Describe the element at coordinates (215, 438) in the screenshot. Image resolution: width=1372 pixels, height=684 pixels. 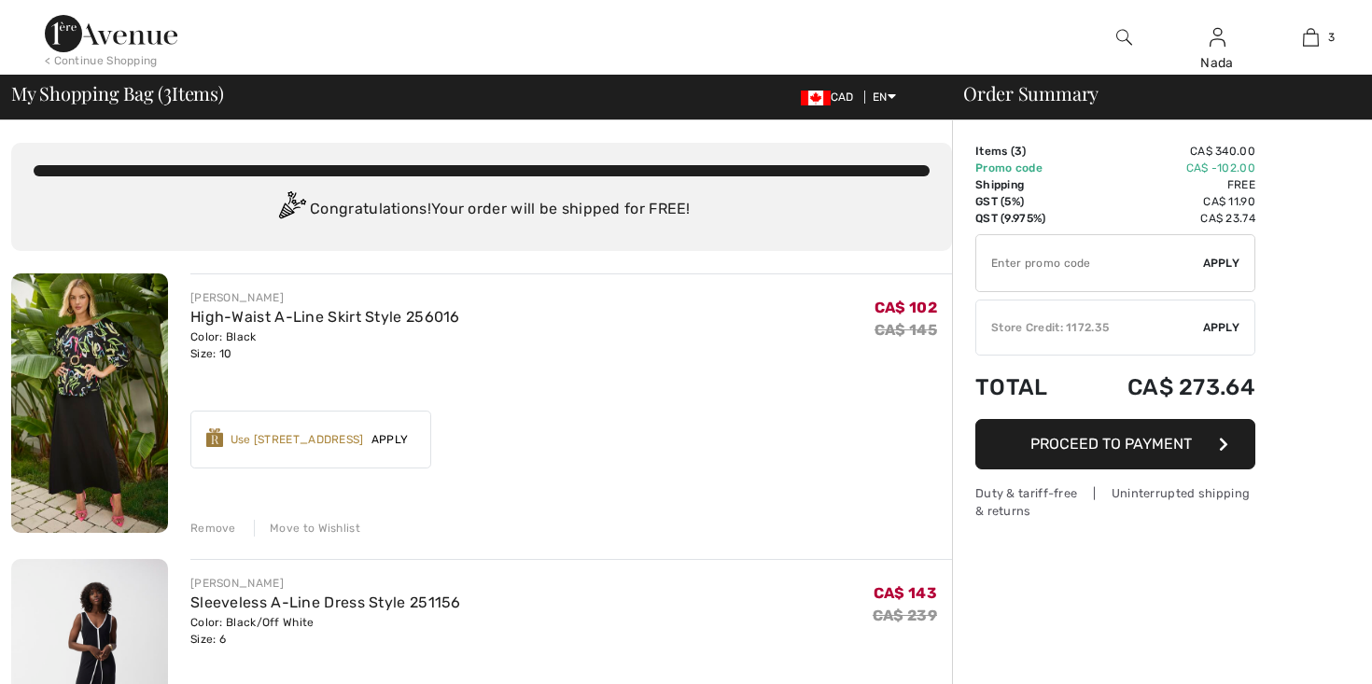
I see `img: Reward-Logo.svg` at that location.